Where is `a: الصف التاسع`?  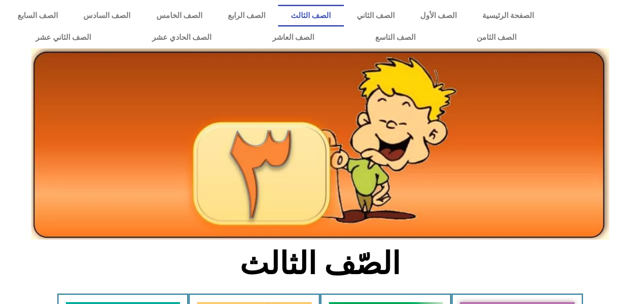
a: الصف التاسع is located at coordinates (395, 37).